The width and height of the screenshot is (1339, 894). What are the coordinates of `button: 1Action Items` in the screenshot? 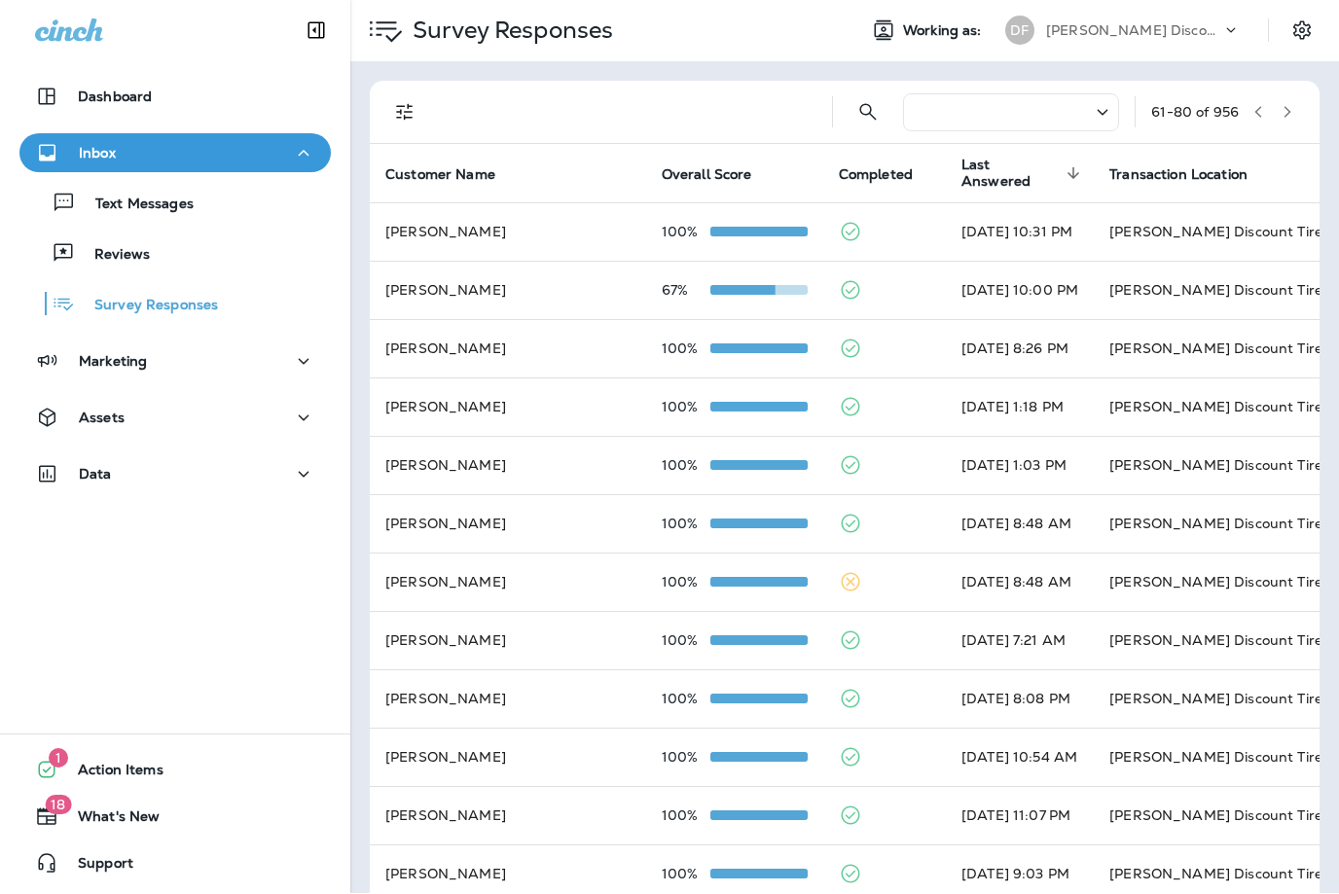 It's located at (175, 771).